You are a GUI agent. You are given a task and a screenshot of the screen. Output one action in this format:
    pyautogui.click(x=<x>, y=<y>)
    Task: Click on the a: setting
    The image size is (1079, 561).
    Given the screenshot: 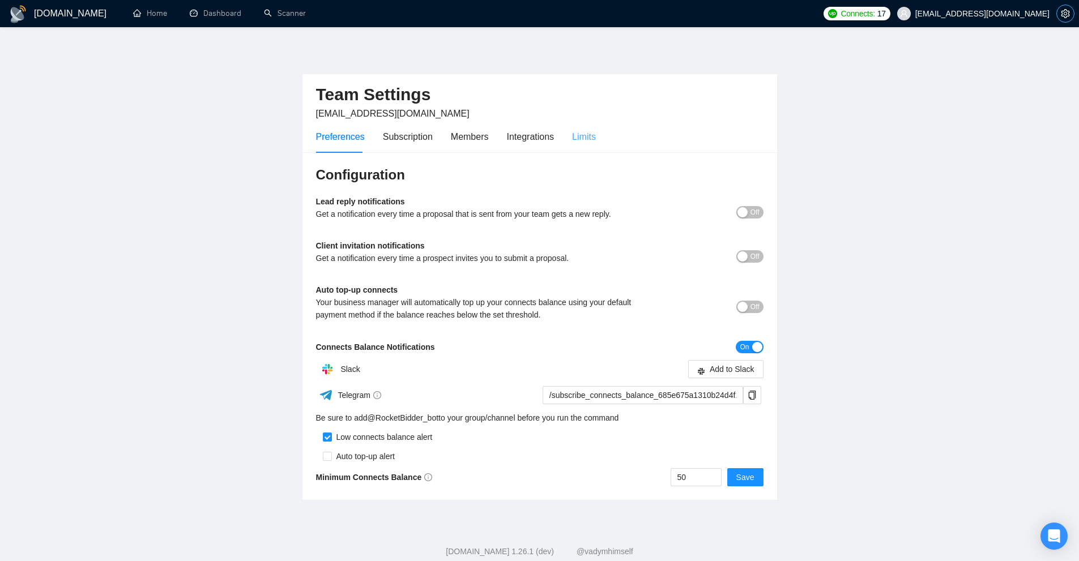 What is the action you would take?
    pyautogui.click(x=1066, y=14)
    